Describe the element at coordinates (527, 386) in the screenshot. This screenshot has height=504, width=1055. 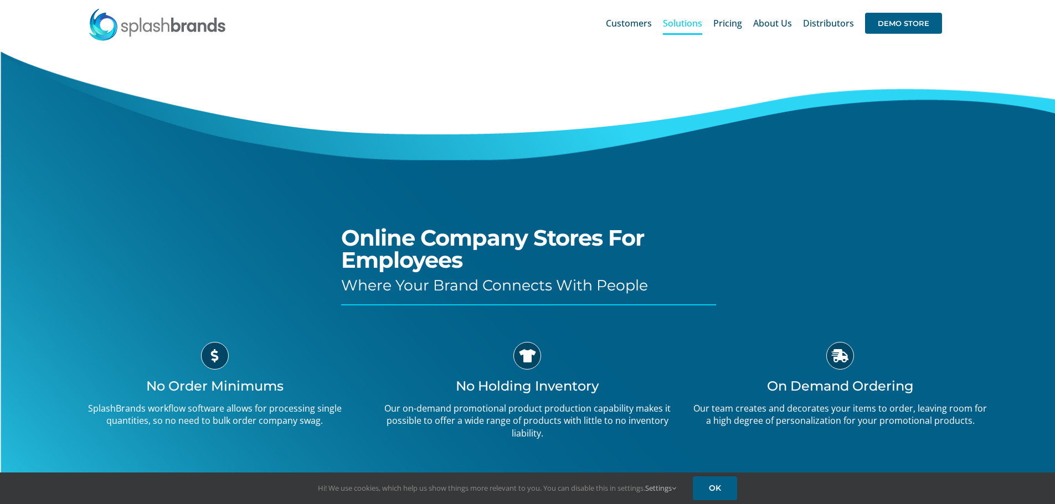
I see `h3: No Holding Inventory` at that location.